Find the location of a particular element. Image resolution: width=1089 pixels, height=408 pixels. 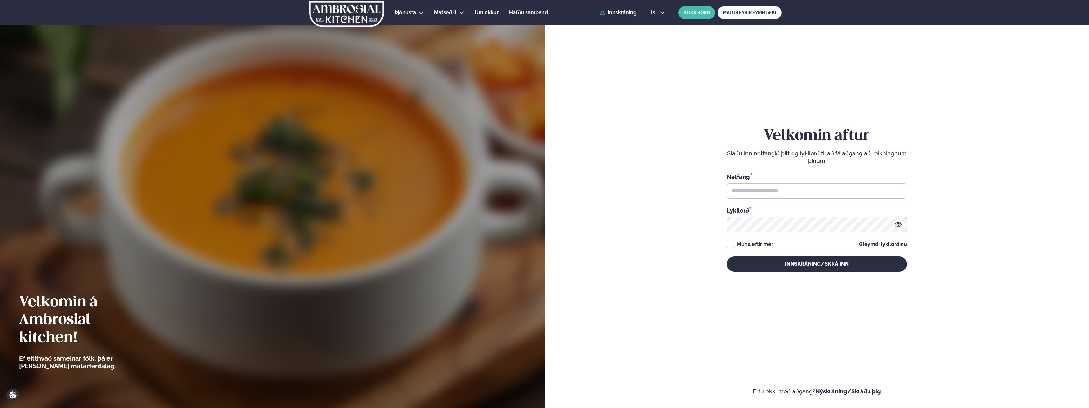

a: Gleymdi lykilorðinu is located at coordinates (883, 244).